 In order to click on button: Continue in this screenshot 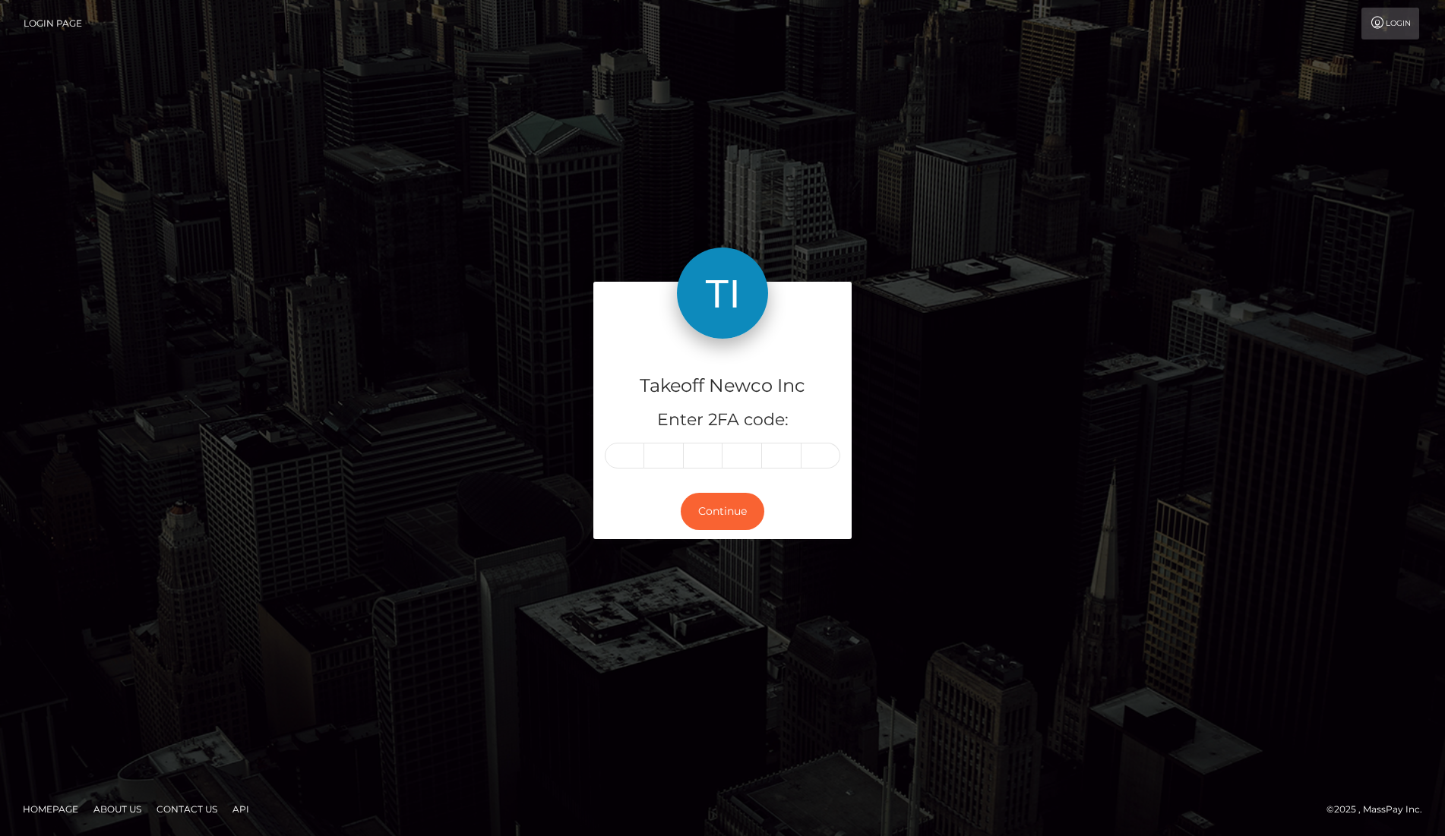, I will do `click(722, 511)`.